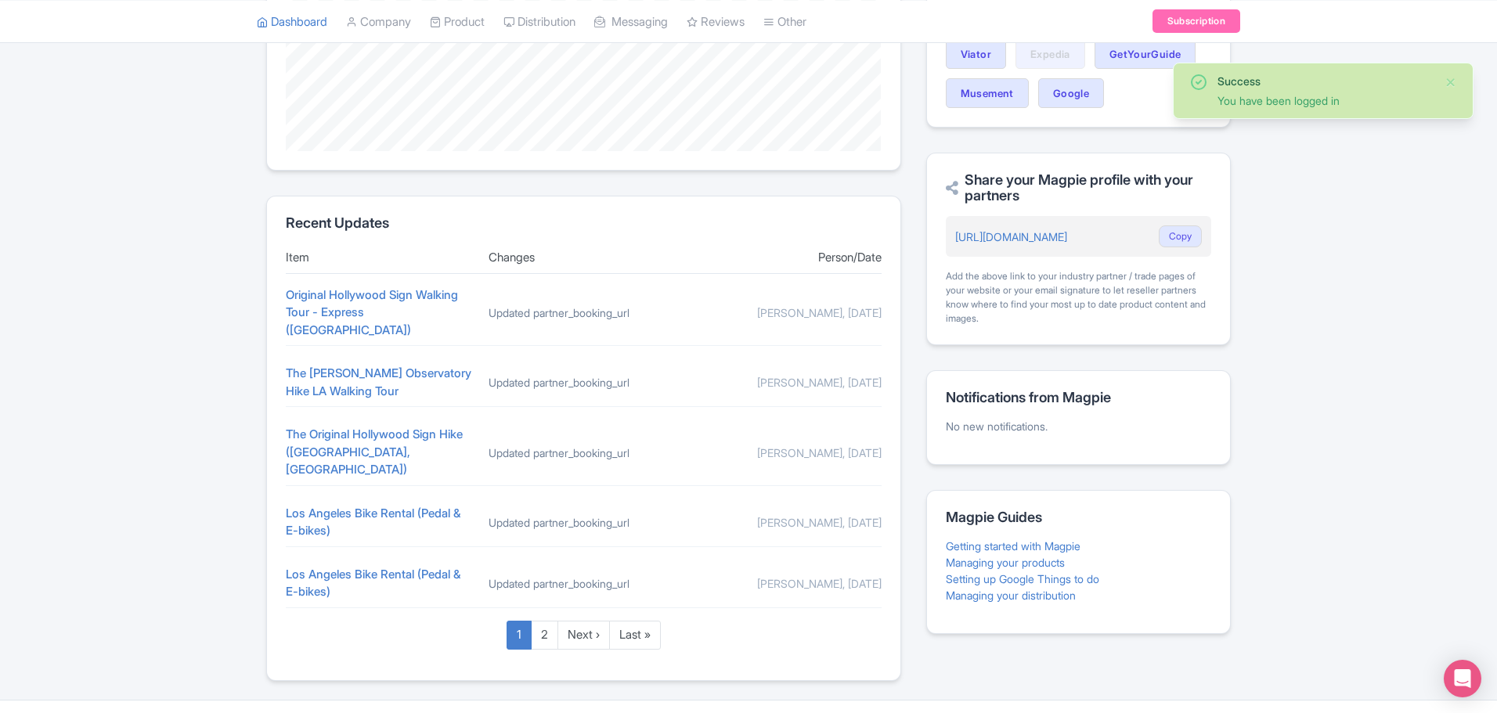  Describe the element at coordinates (1078, 398) in the screenshot. I see `h2: Notifications from Magpie` at that location.